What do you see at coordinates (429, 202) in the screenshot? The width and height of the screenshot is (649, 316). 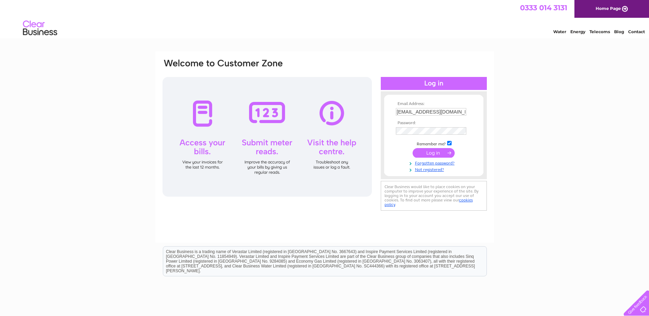 I see `a: cookies policy` at bounding box center [429, 202].